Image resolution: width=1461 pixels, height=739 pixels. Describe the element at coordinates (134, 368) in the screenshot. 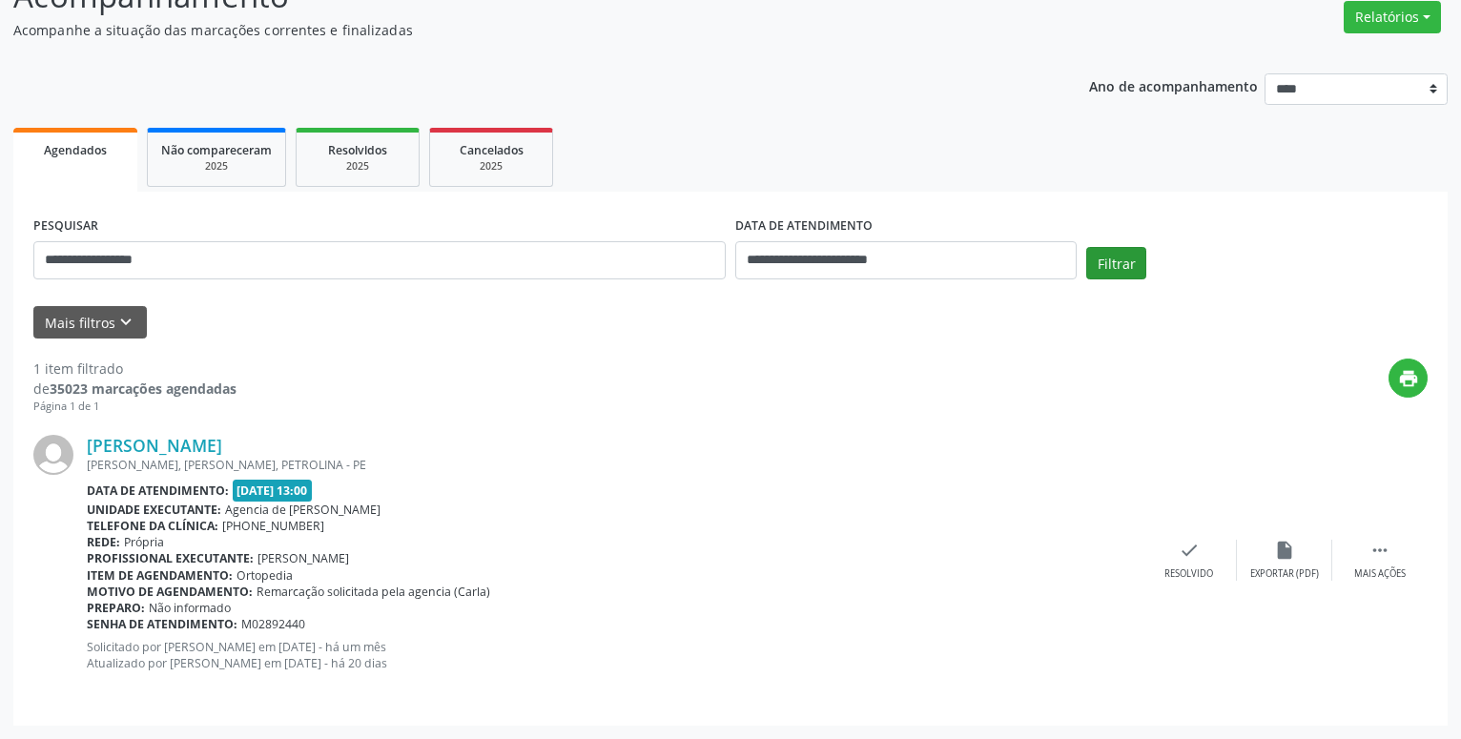

I see `div: 1 item filtrado` at that location.